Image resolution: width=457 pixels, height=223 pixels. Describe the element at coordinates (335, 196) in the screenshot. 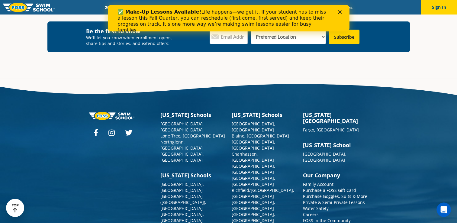

I see `a: Purchase Goggles, Suits & More` at that location.